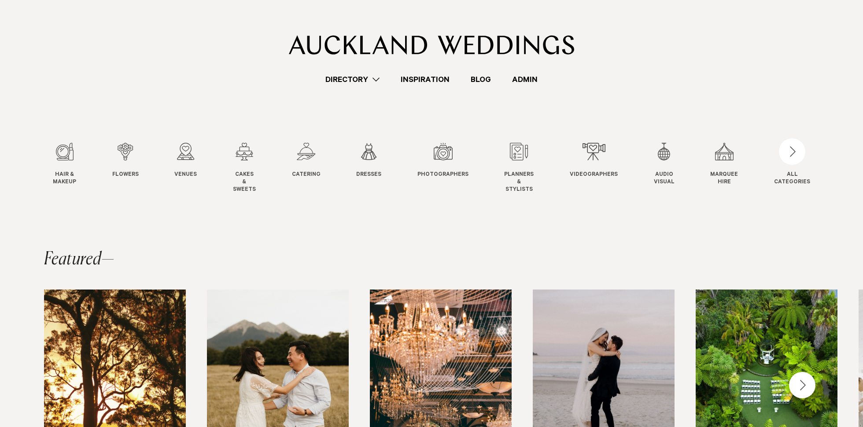 This screenshot has width=863, height=427. Describe the element at coordinates (519, 168) in the screenshot. I see `a: Planners & Stylists` at that location.